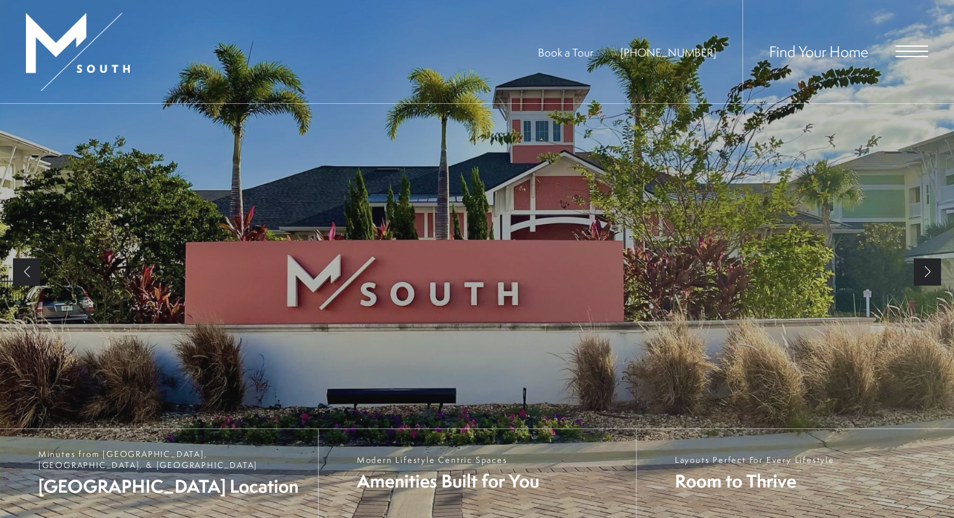  Describe the element at coordinates (78, 52) in the screenshot. I see `img: MSouth` at that location.